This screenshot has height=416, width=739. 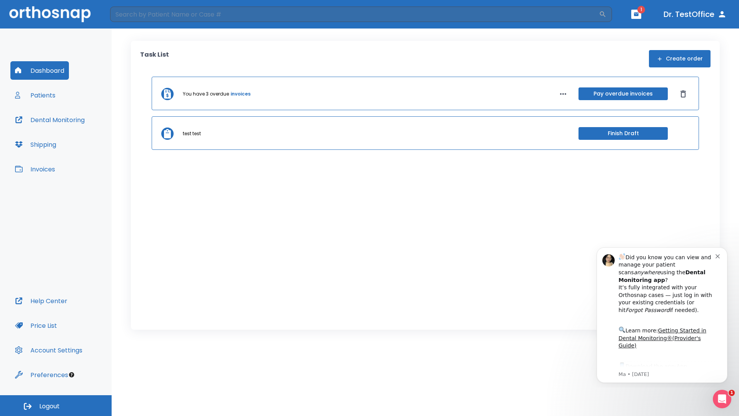 What do you see at coordinates (50, 120) in the screenshot?
I see `a: Dental Monitoring` at bounding box center [50, 120].